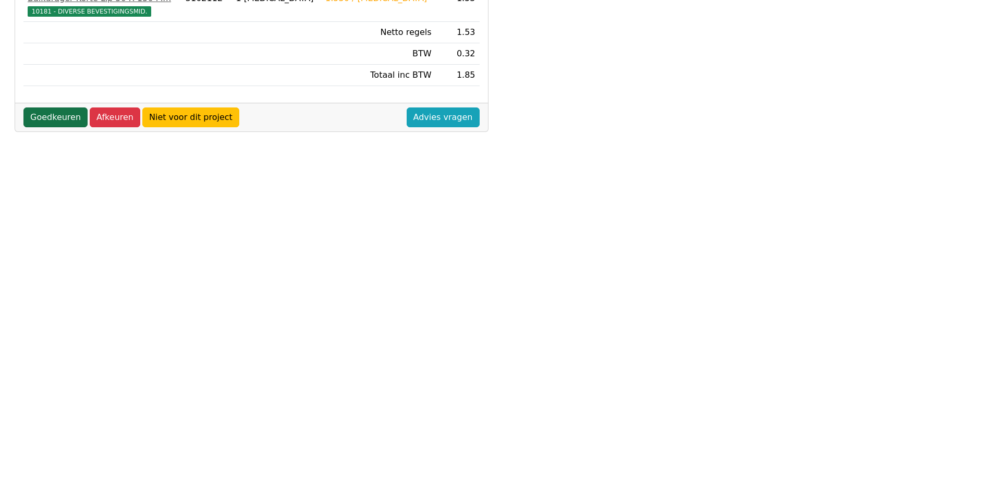  I want to click on a: Niet voor dit project, so click(191, 117).